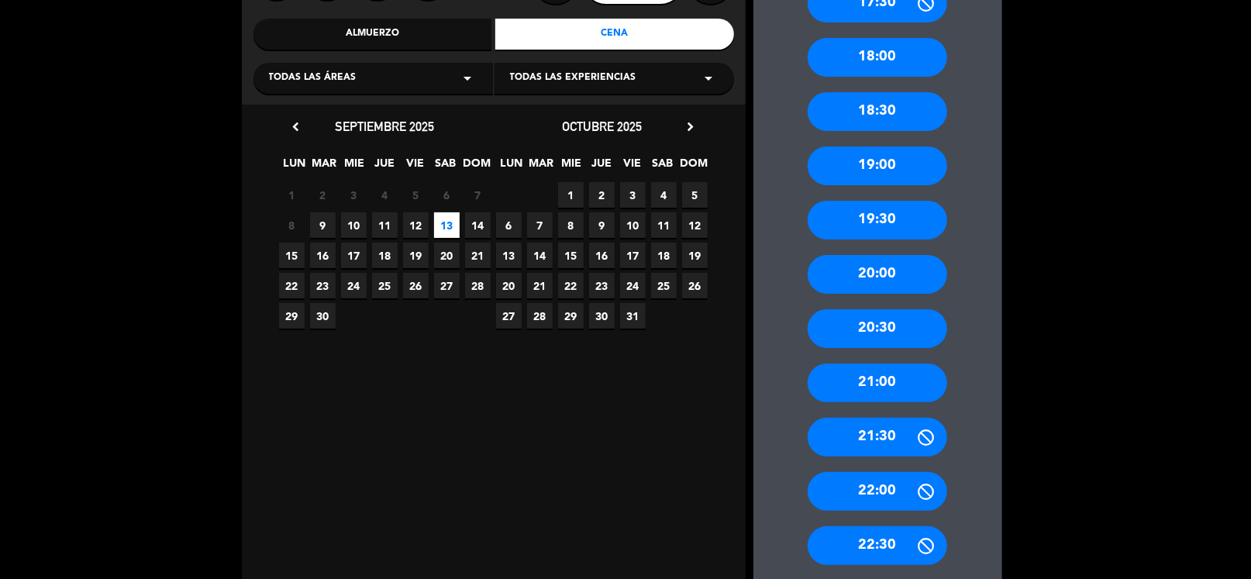 The image size is (1251, 579). Describe the element at coordinates (690, 126) in the screenshot. I see `i: chevron_right` at that location.